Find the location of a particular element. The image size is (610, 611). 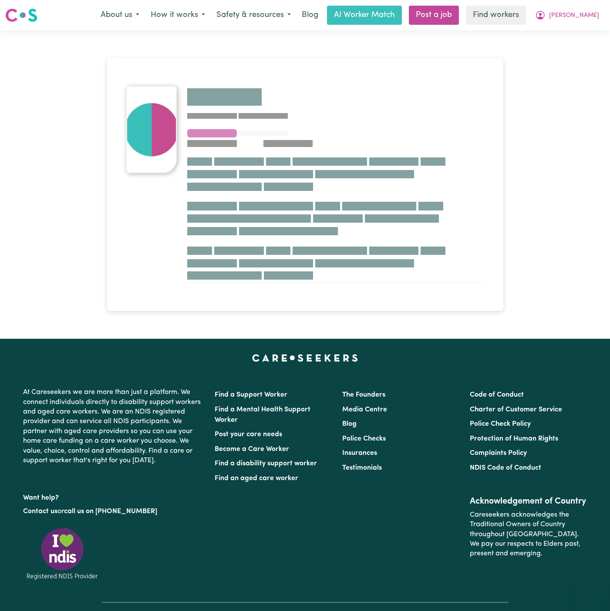

p: or is located at coordinates (114, 512).